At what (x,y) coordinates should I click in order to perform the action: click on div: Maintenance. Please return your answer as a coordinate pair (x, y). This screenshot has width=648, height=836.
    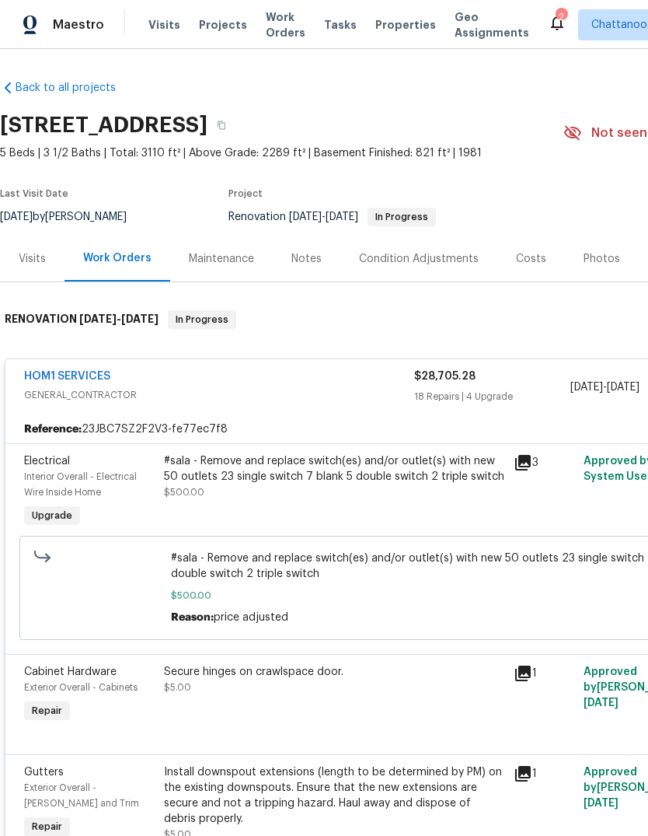
    Looking at the image, I should click on (222, 259).